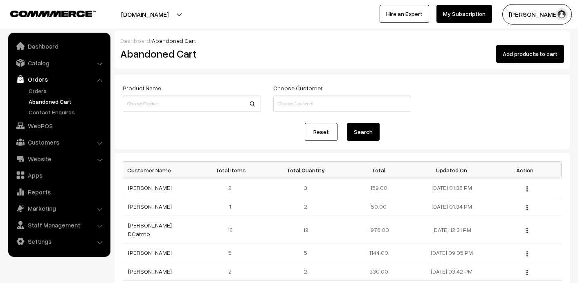  What do you see at coordinates (306, 188) in the screenshot?
I see `td: 3` at bounding box center [306, 188].